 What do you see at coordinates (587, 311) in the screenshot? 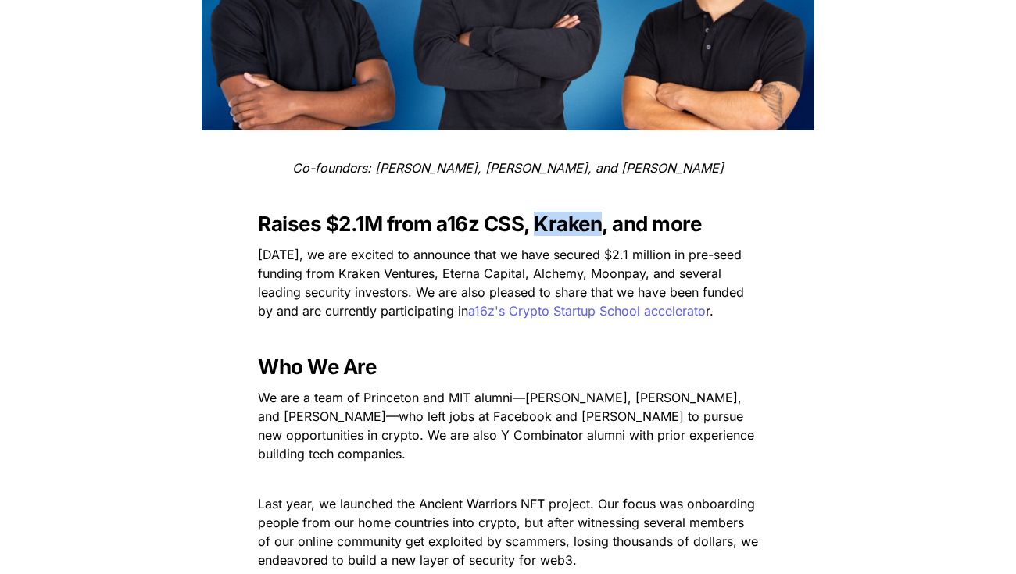
I see `a: a16z's Crypto Startup School accelerato` at bounding box center [587, 311].